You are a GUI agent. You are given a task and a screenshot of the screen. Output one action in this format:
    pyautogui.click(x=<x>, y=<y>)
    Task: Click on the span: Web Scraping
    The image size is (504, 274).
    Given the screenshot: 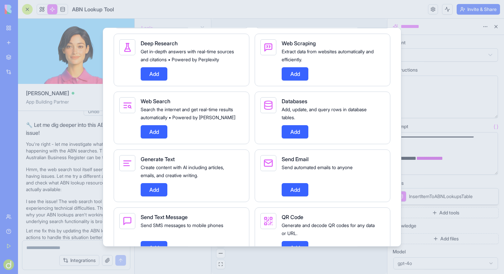 What is the action you would take?
    pyautogui.click(x=298, y=43)
    